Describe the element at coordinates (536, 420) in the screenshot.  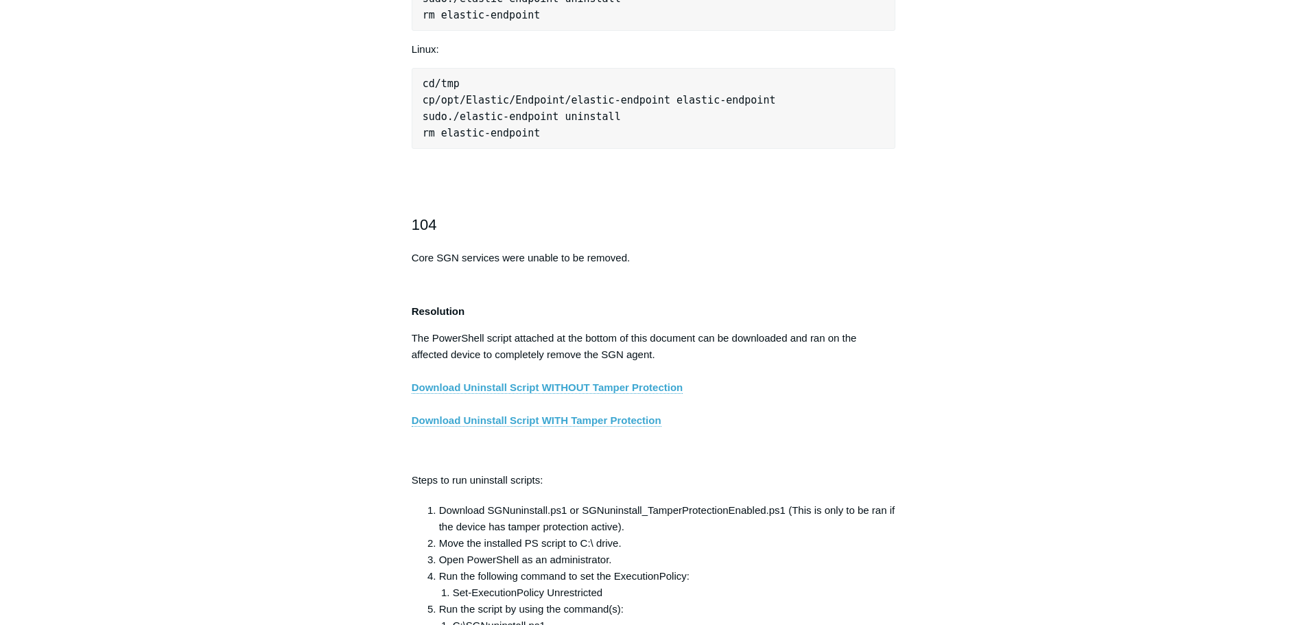
I see `a: Download Uninstall Script WITH Tamper Protection` at that location.